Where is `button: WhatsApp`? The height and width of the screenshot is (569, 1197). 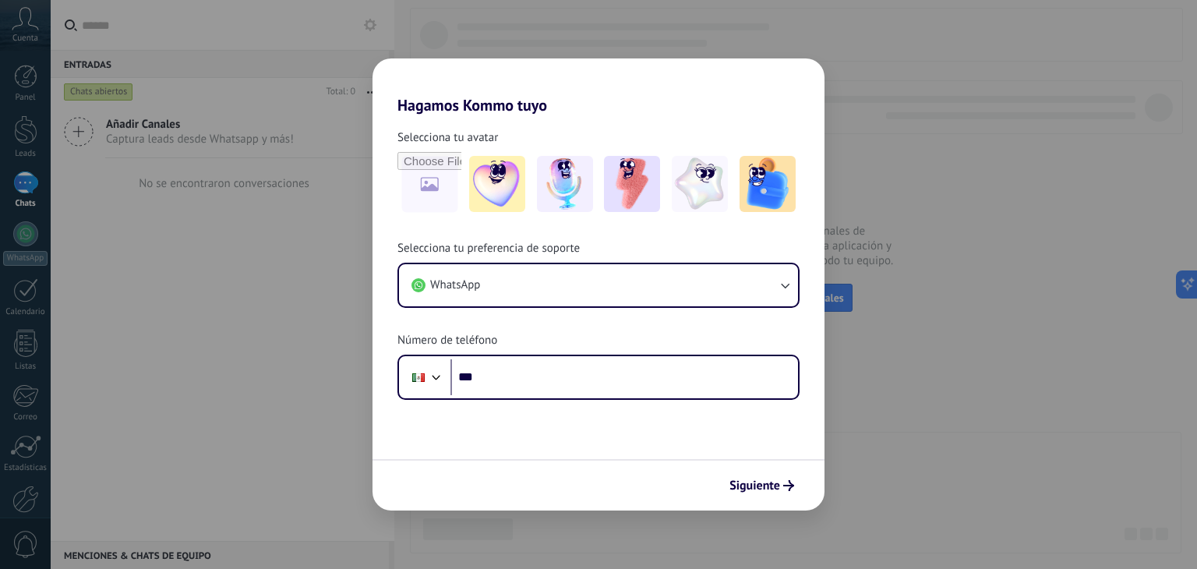
button: WhatsApp is located at coordinates (598, 285).